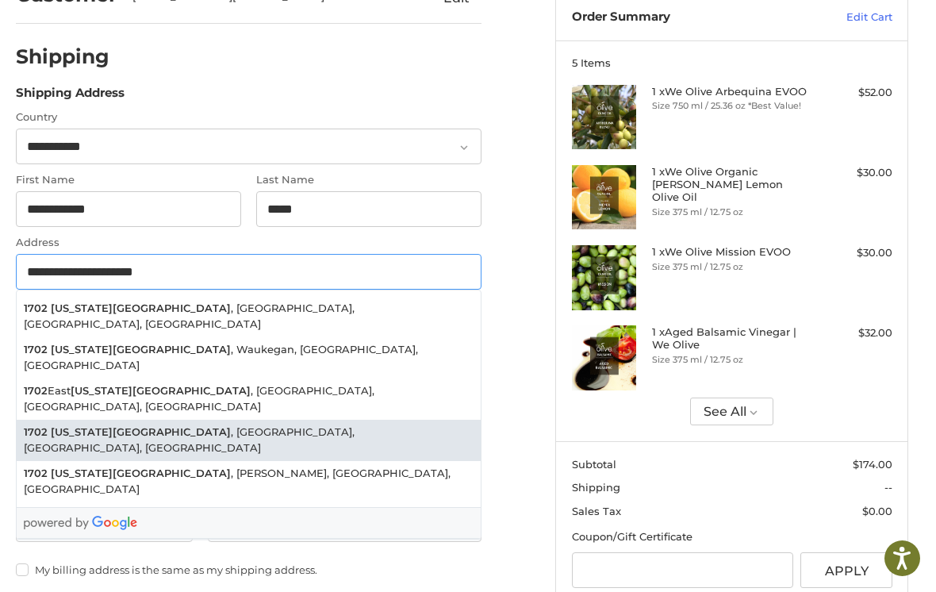  Describe the element at coordinates (730, 106) in the screenshot. I see `li: Size 750 ml / 25.36 oz *Best Value!` at that location.